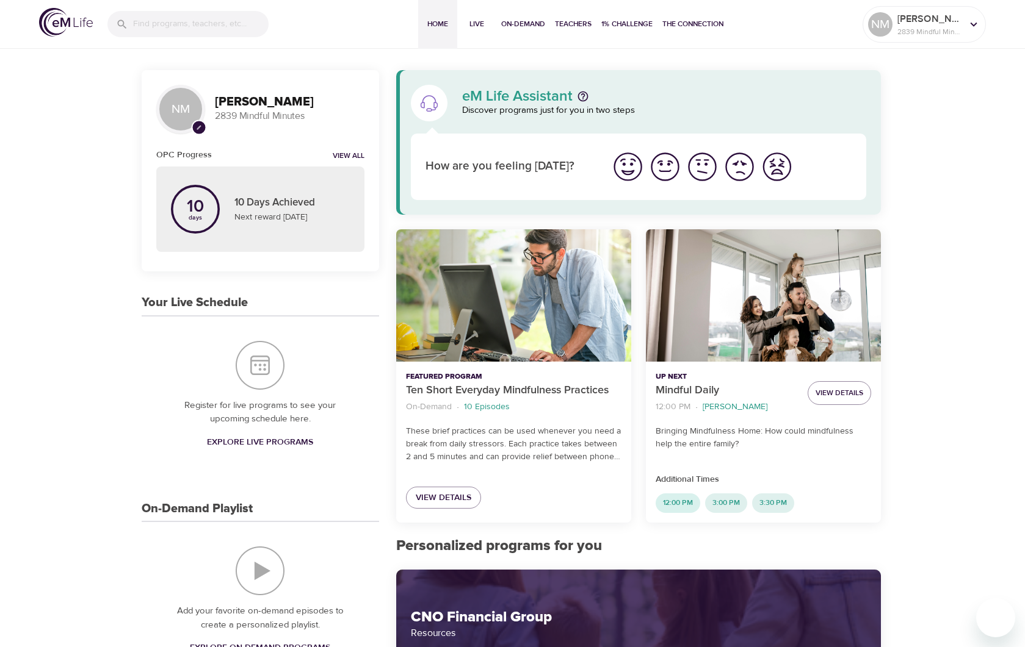 Image resolution: width=1025 pixels, height=647 pixels. Describe the element at coordinates (517, 96) in the screenshot. I see `p: eM Life Assistant` at that location.